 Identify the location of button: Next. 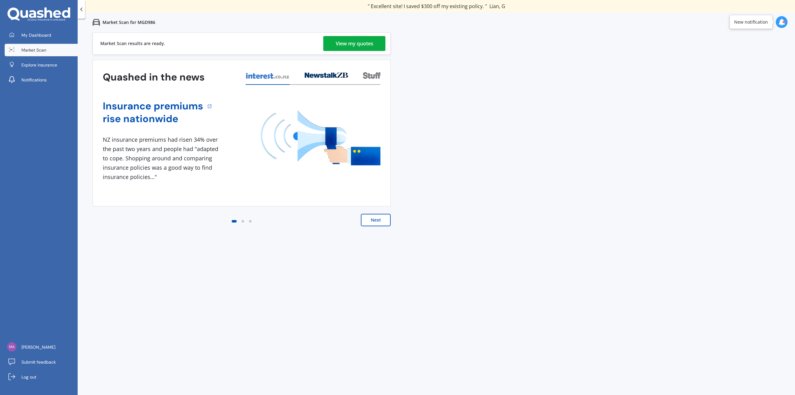
(376, 220).